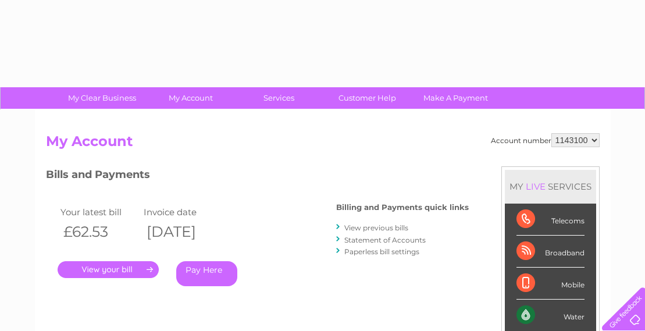 This screenshot has width=645, height=331. What do you see at coordinates (385, 240) in the screenshot?
I see `a: Statement of Accounts` at bounding box center [385, 240].